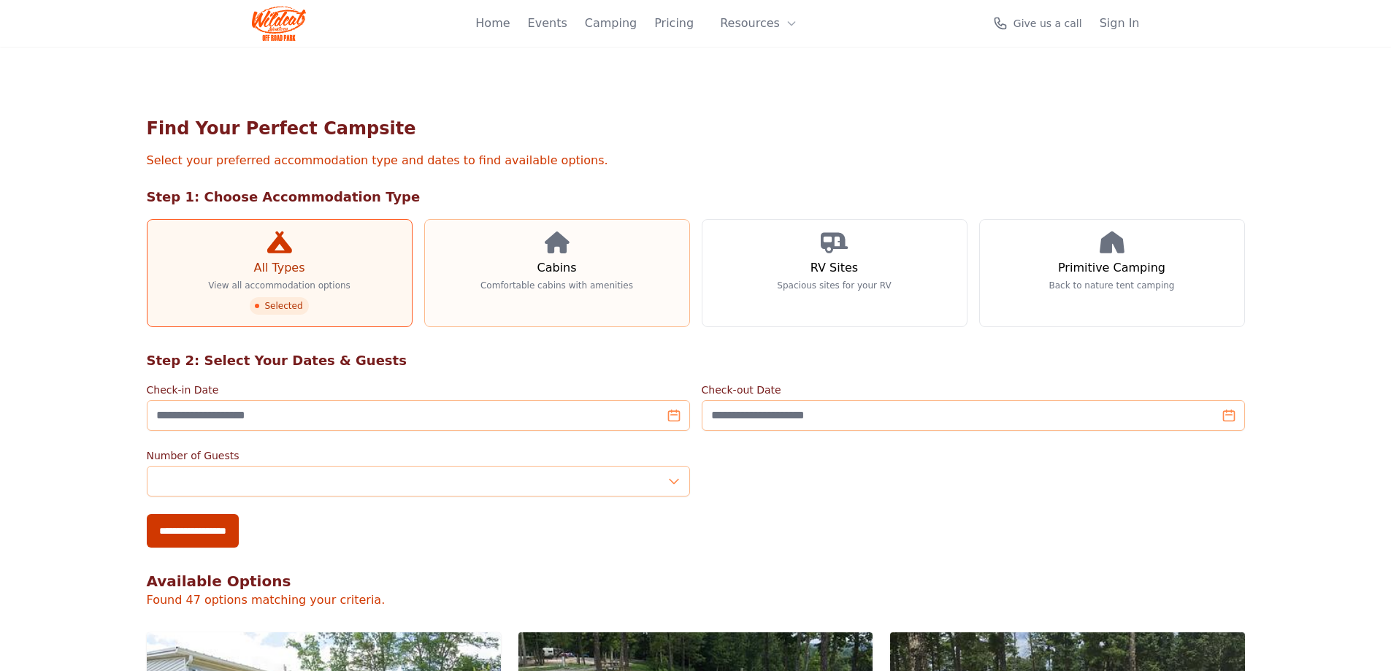  Describe the element at coordinates (611, 23) in the screenshot. I see `a: Camping` at that location.